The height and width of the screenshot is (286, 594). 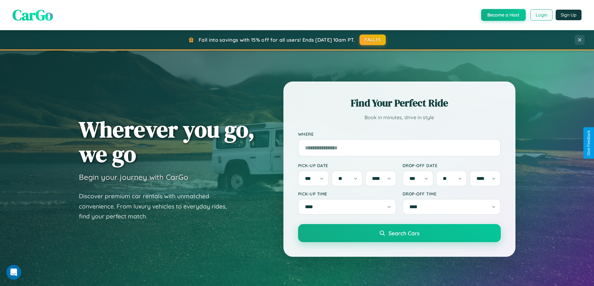 What do you see at coordinates (33, 15) in the screenshot?
I see `span: CarGo` at bounding box center [33, 15].